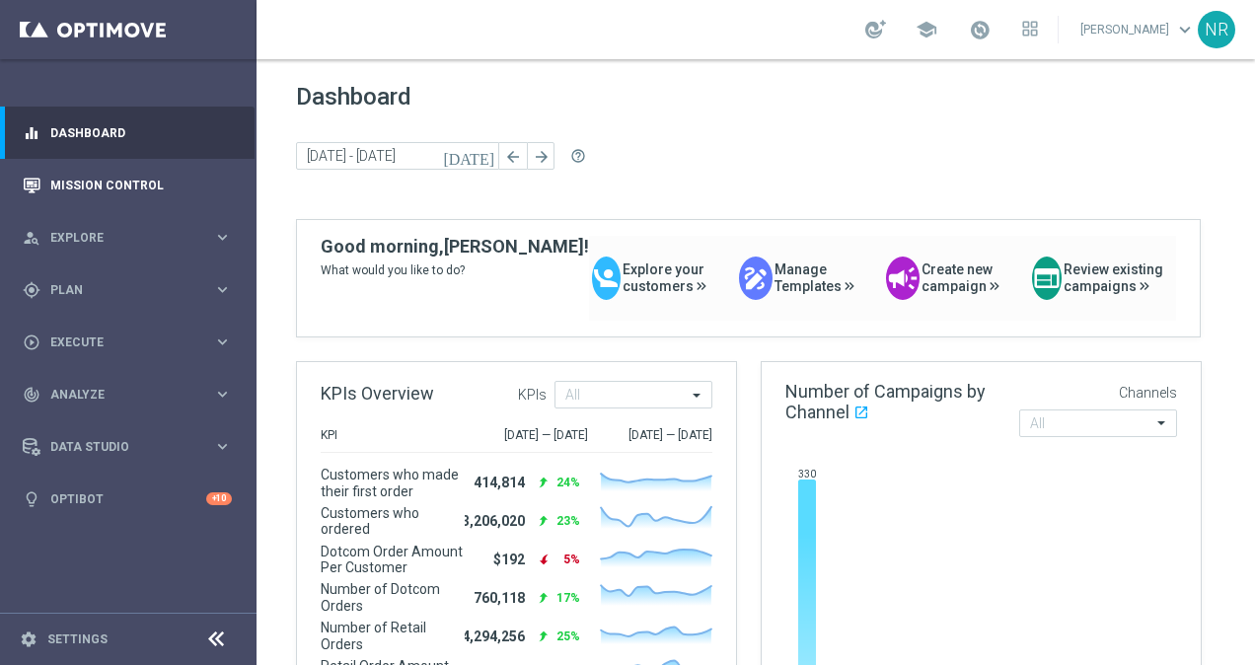 The height and width of the screenshot is (665, 1255). What do you see at coordinates (127, 133) in the screenshot?
I see `div: equalizer Dashboard` at bounding box center [127, 133].